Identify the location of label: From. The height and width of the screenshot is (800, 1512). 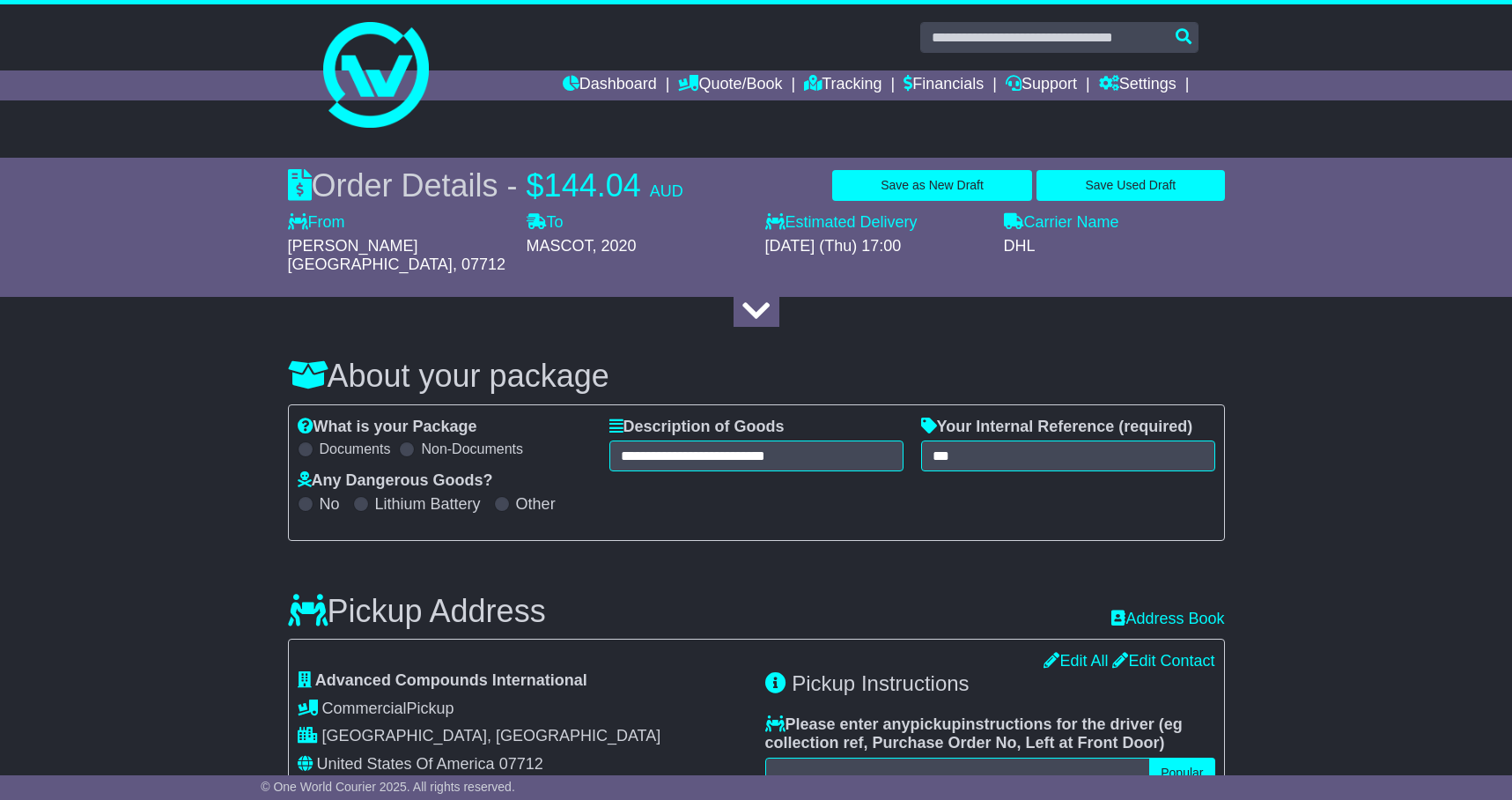
(317, 223).